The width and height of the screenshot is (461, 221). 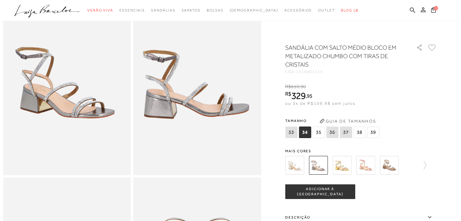 What do you see at coordinates (350, 10) in the screenshot?
I see `span: BLOG LB` at bounding box center [350, 10].